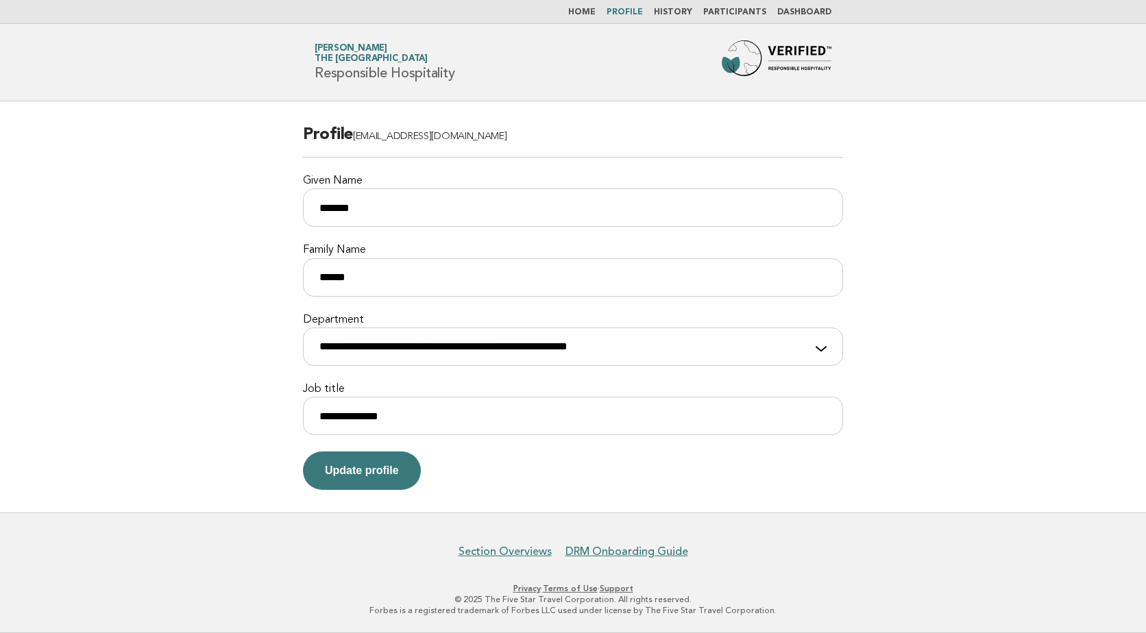 The height and width of the screenshot is (633, 1146). Describe the element at coordinates (573, 611) in the screenshot. I see `p: Forbes is a registered trademark of Forbes LLC used under license by The Five Star Travel Corpora...` at that location.